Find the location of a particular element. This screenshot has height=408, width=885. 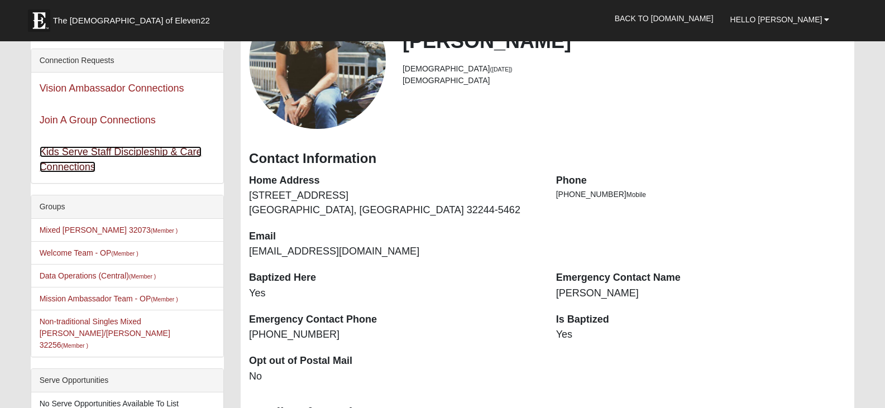

dt: Emergency Contact Phone is located at coordinates (394, 320).